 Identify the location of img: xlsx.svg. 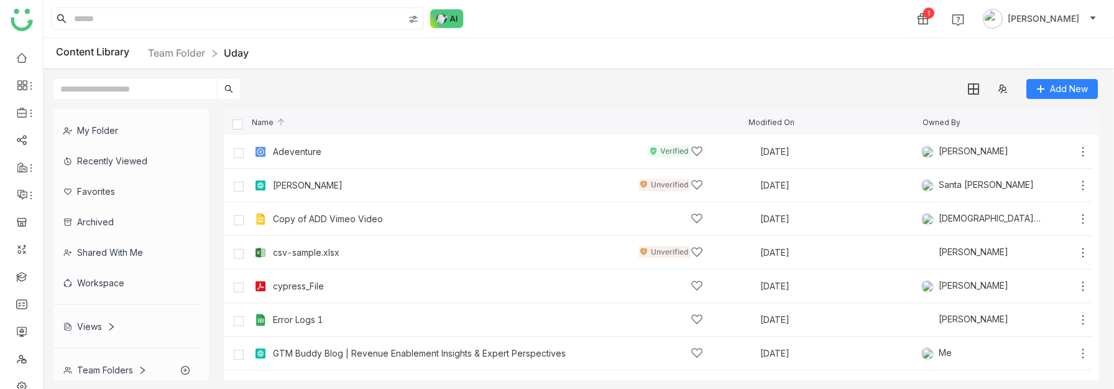
(261, 252).